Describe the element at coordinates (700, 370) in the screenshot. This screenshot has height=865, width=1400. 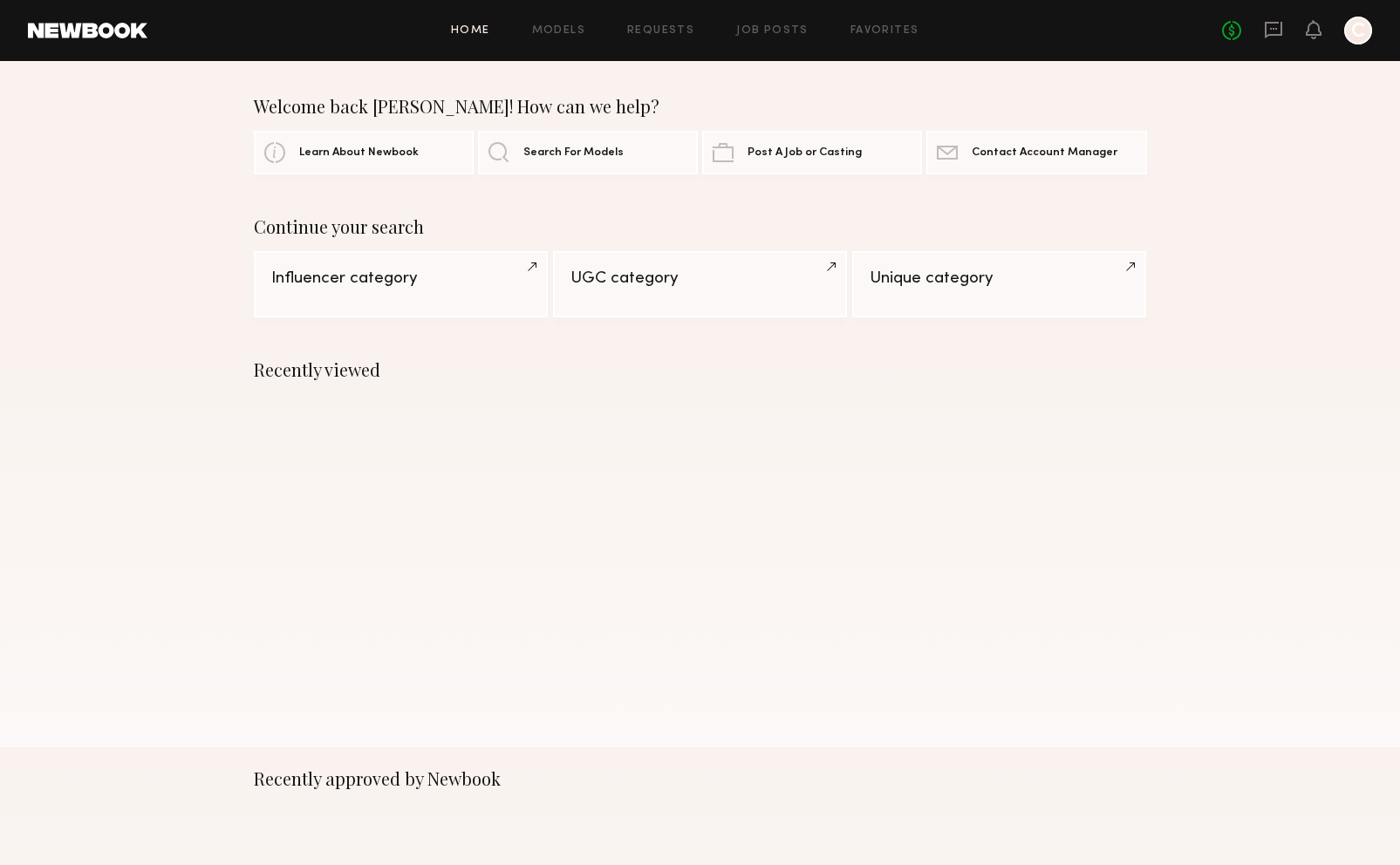
I see `div: Recently viewed` at that location.